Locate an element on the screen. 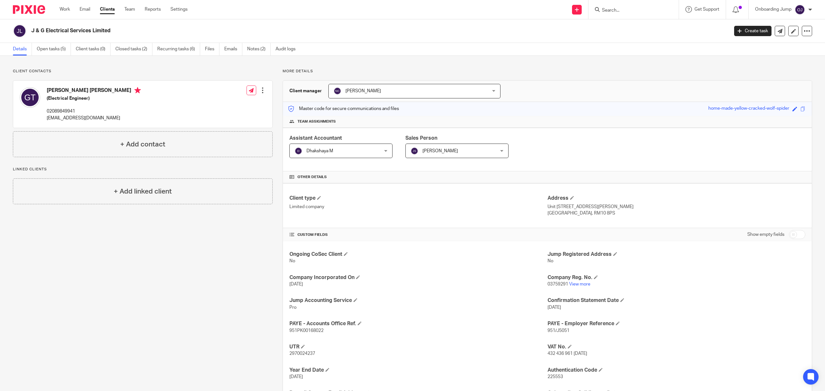 Image resolution: width=825 pixels, height=391 pixels. h4: VAT No. is located at coordinates (677, 347).